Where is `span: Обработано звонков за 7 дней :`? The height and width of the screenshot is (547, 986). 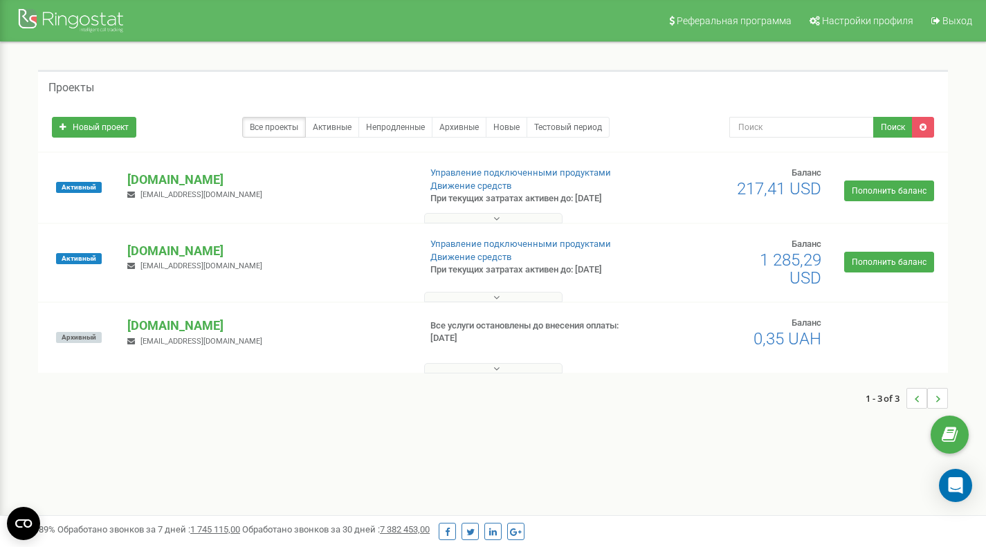
span: Обработано звонков за 7 дней : is located at coordinates (149, 529).